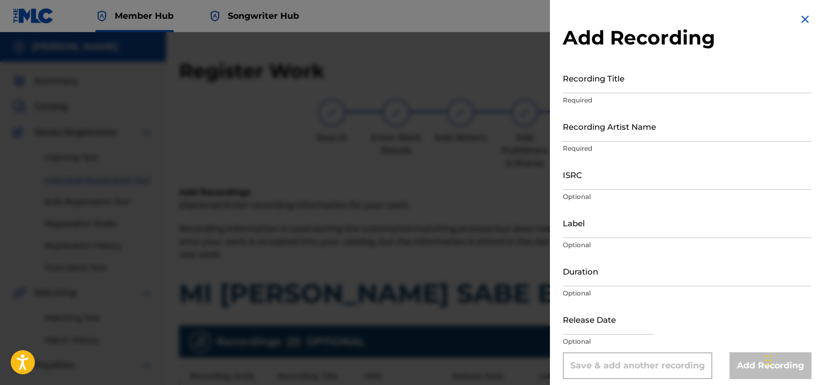  Describe the element at coordinates (687, 38) in the screenshot. I see `h2: Add Recording` at that location.